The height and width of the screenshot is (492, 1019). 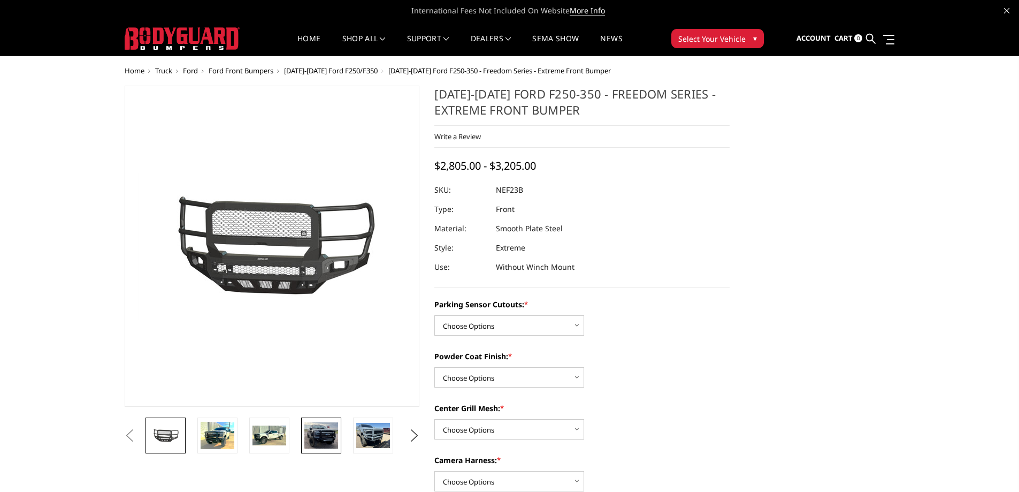 What do you see at coordinates (461, 190) in the screenshot?
I see `dt: SKU:` at bounding box center [461, 190].